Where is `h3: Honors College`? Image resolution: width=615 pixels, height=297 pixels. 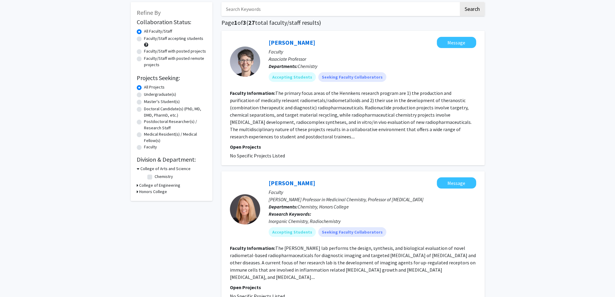
h3: Honors College is located at coordinates (153, 192).